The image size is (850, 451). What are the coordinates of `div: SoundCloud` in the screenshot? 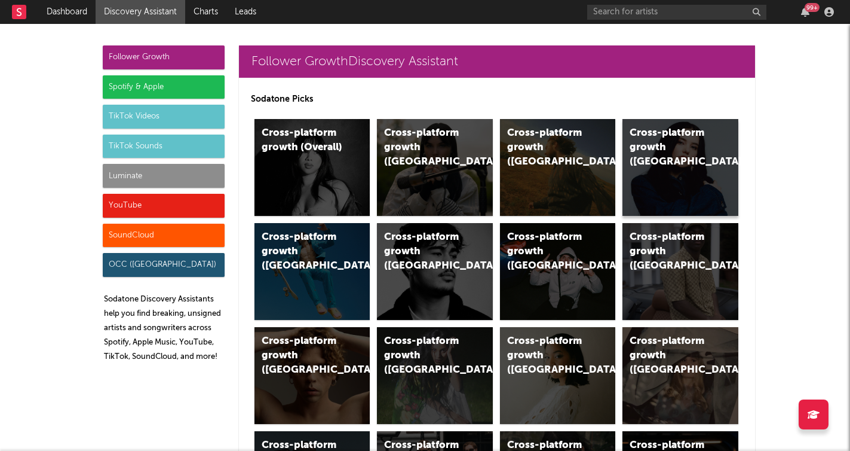 It's located at (164, 235).